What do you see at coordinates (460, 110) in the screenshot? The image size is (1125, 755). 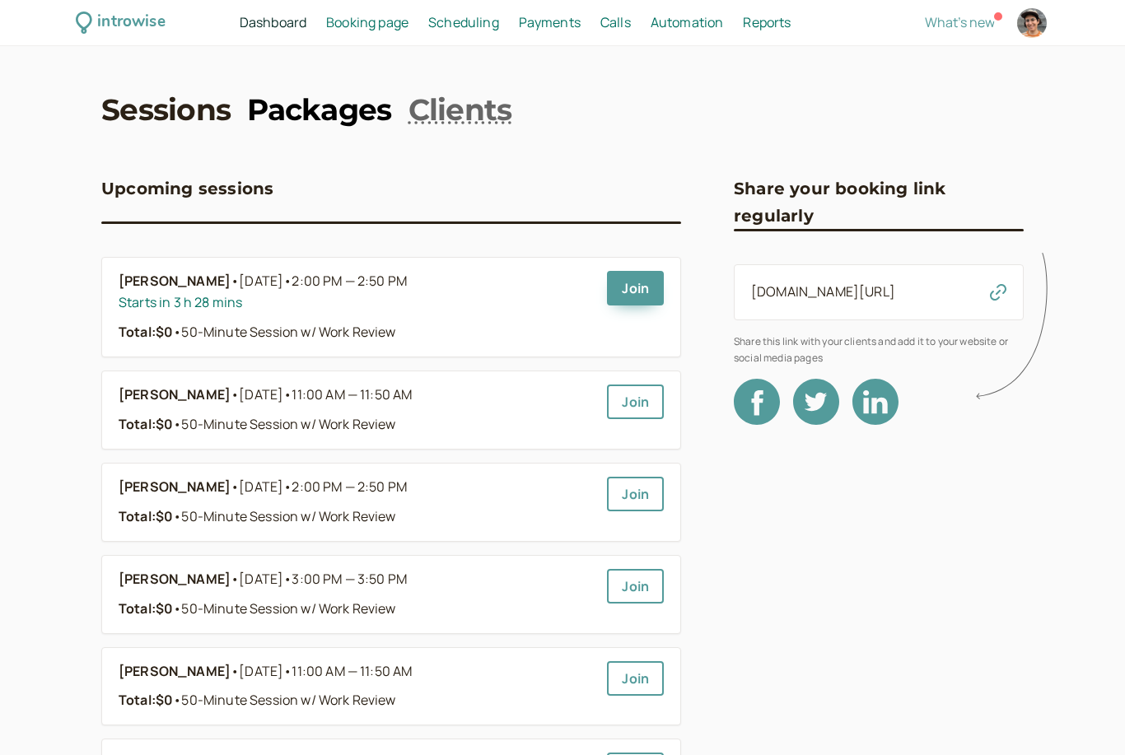 I see `a: Clients` at bounding box center [460, 110].